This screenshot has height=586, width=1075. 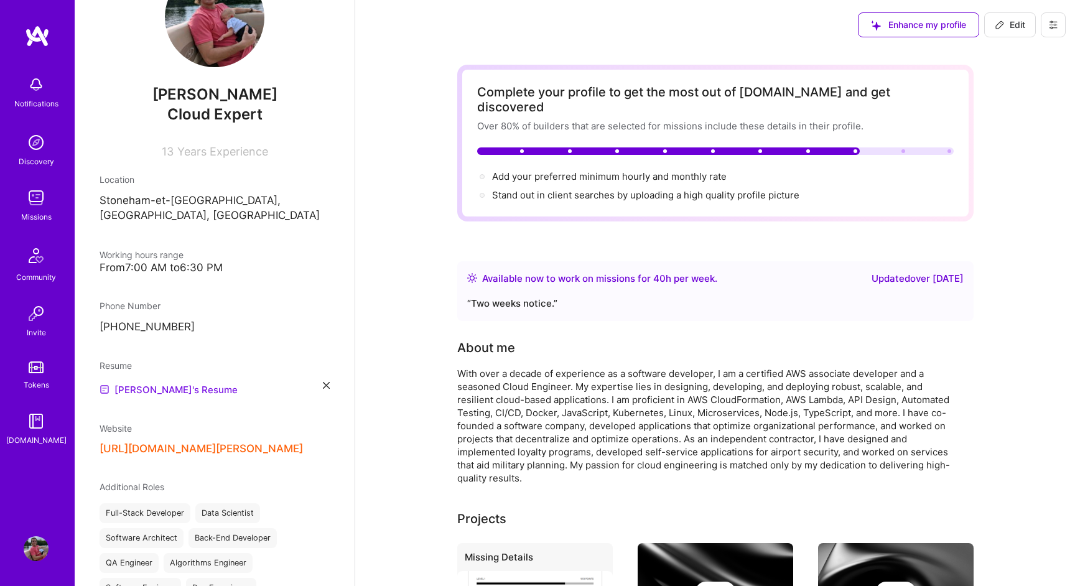 What do you see at coordinates (141, 254) in the screenshot?
I see `span: Working hours range` at bounding box center [141, 254].